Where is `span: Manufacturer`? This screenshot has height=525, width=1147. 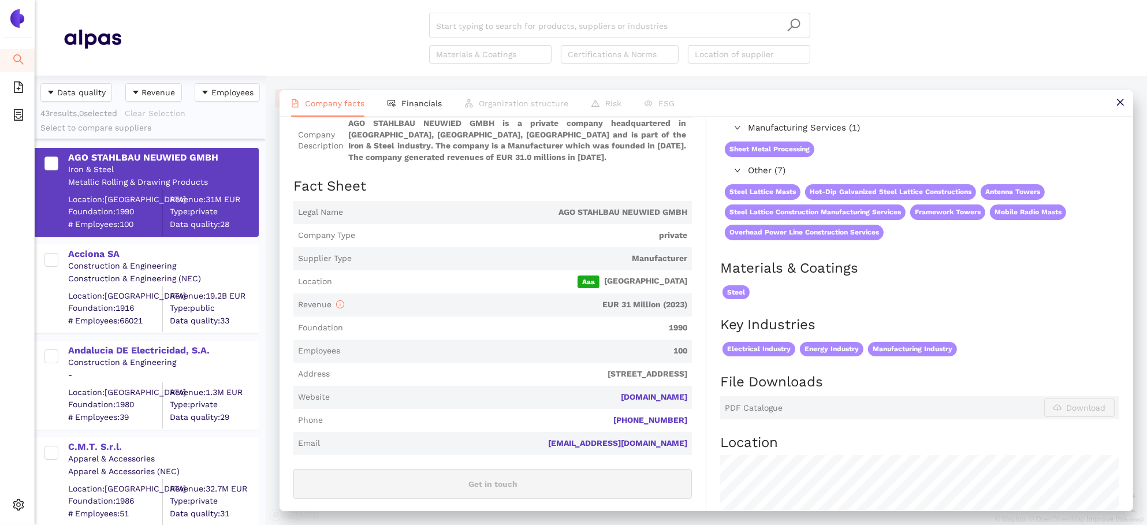
span: Manufacturer is located at coordinates (522, 259).